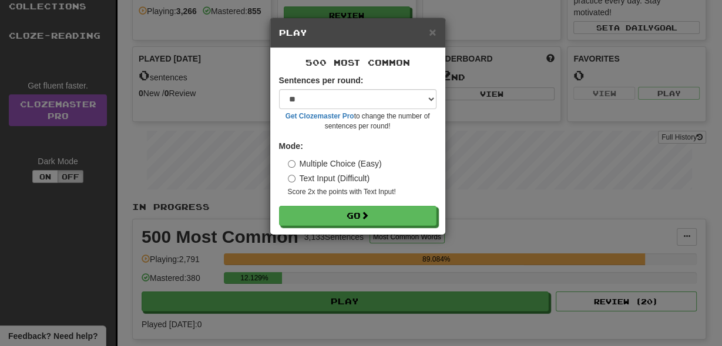 The height and width of the screenshot is (346, 722). What do you see at coordinates (362, 192) in the screenshot?
I see `small: Score 2x the points with Text Input !` at bounding box center [362, 192].